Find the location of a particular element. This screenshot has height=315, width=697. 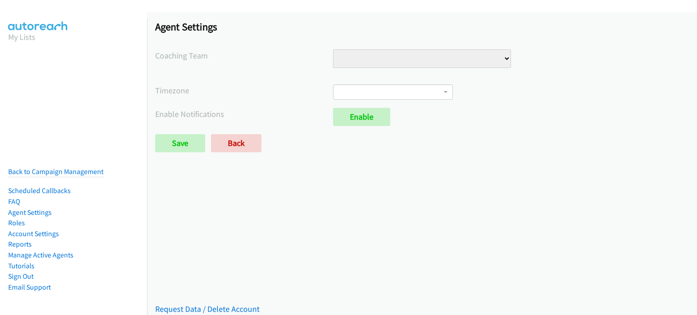

a: Reports is located at coordinates (20, 244).